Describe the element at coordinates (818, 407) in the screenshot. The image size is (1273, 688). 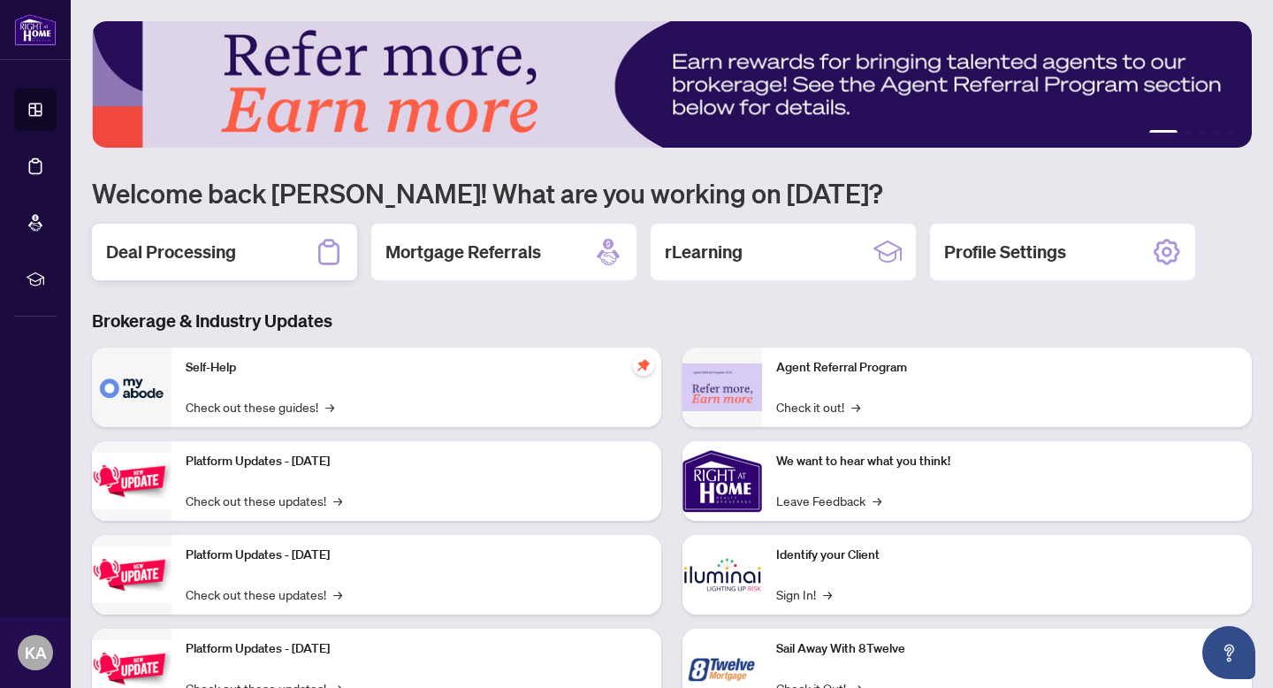
I see `a: Check it out!→` at that location.